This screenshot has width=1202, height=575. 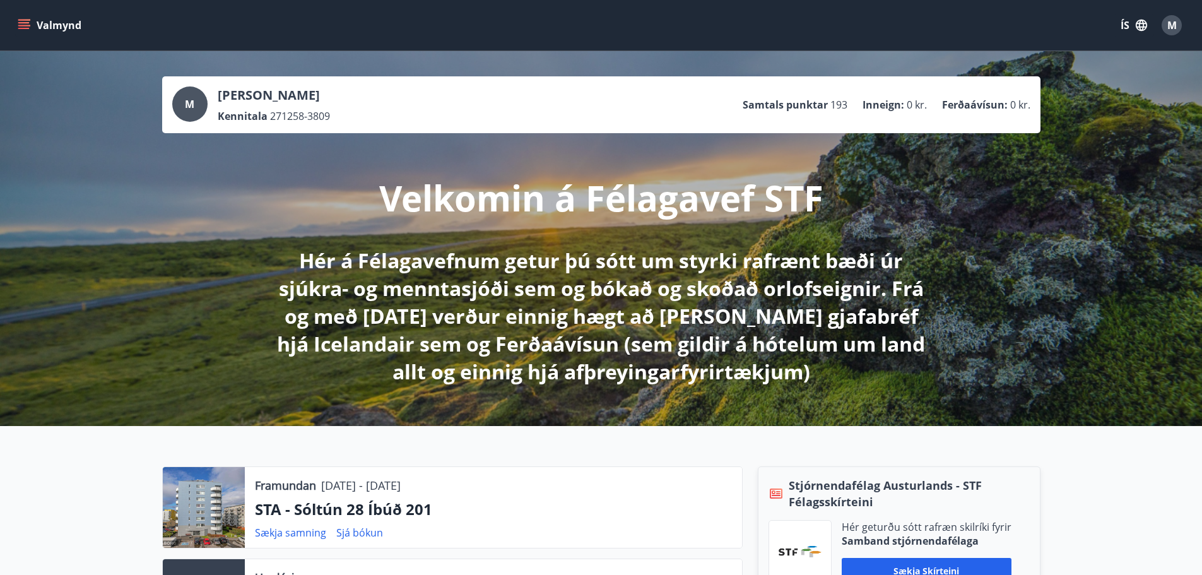 I want to click on button: M, so click(x=1171, y=25).